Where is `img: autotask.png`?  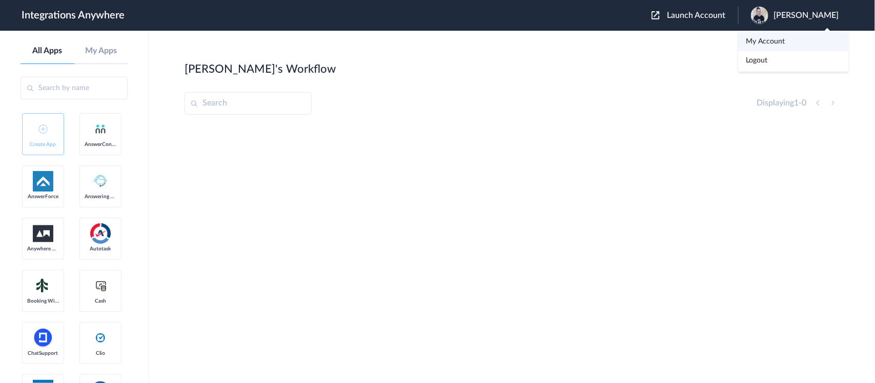
img: autotask.png is located at coordinates (100, 234).